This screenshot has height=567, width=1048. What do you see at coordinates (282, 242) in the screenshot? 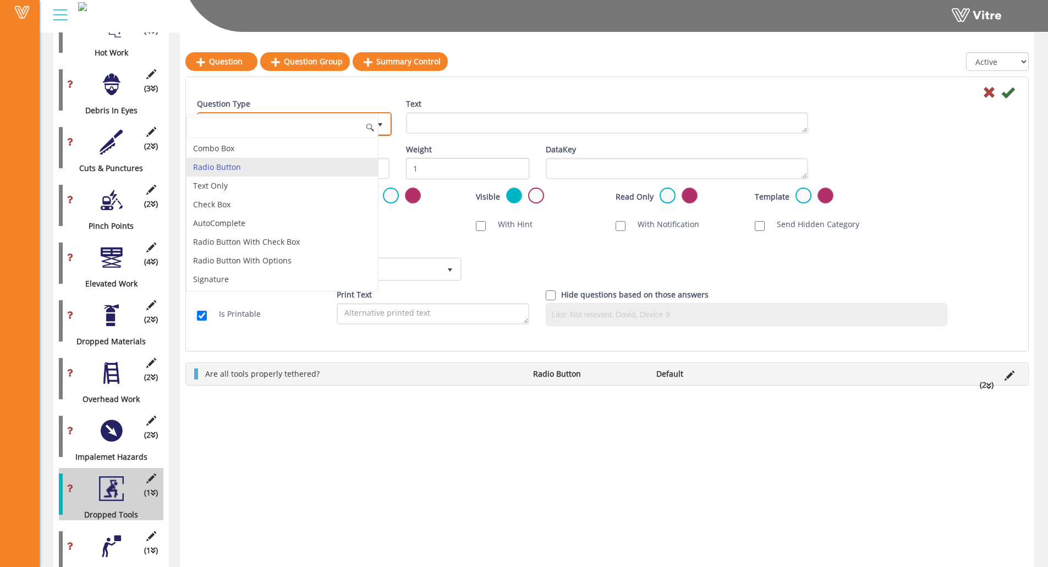
I see `li: Radio Button With Check Box` at bounding box center [282, 242].